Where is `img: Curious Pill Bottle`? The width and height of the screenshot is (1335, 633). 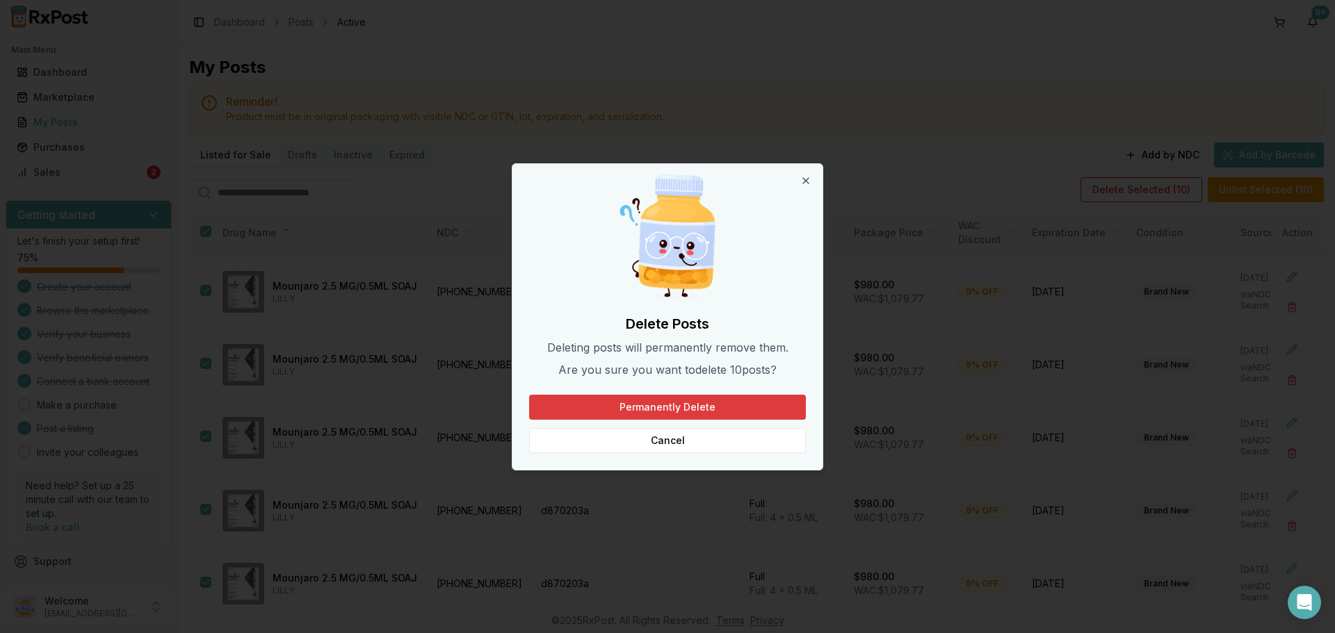 img: Curious Pill Bottle is located at coordinates (667, 236).